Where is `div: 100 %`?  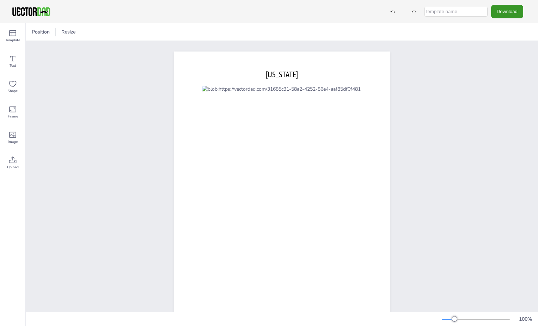 div: 100 % is located at coordinates (525, 319).